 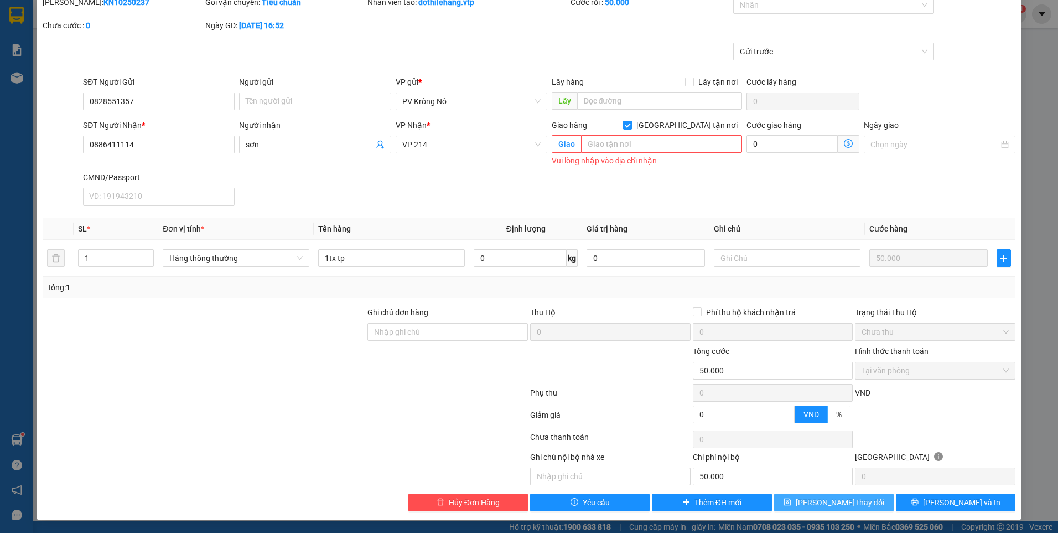 What do you see at coordinates (565, 101) in the screenshot?
I see `span: Lấy` at bounding box center [565, 101].